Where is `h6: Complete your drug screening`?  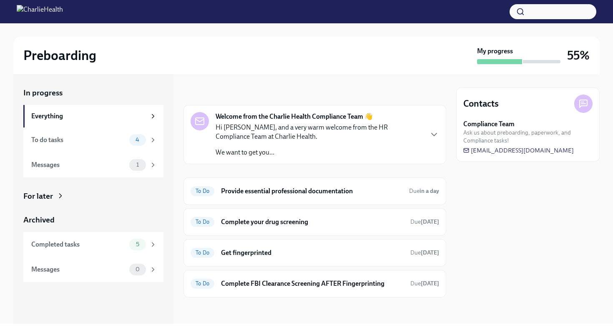 h6: Complete your drug screening is located at coordinates (312, 222).